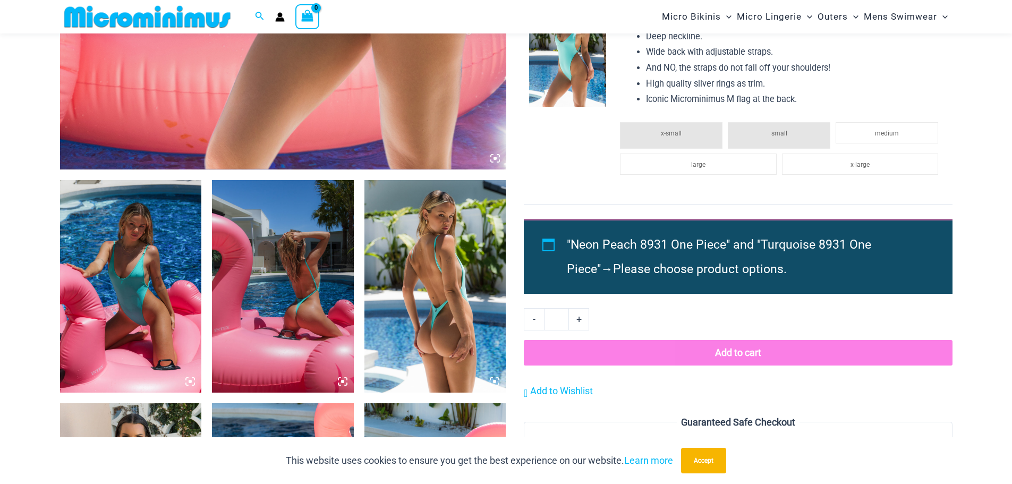 This screenshot has height=484, width=1012. I want to click on span: small, so click(780, 133).